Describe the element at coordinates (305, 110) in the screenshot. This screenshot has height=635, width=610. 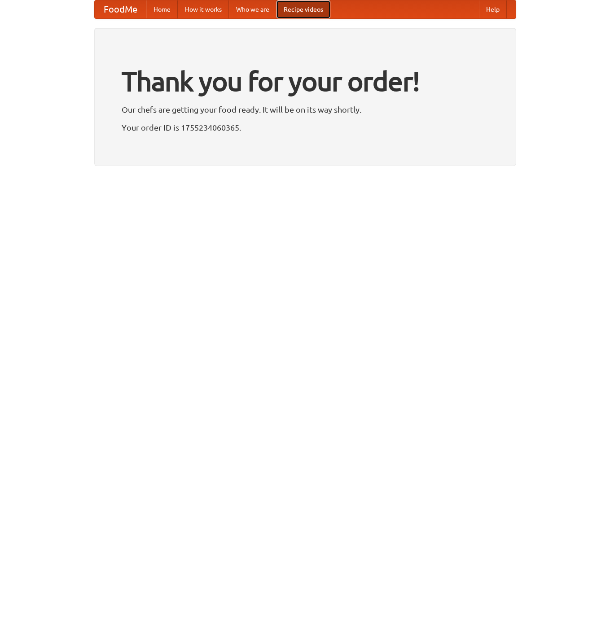
I see `p: Our chefs are getting your food ready. It will be on its way shortly.` at that location.